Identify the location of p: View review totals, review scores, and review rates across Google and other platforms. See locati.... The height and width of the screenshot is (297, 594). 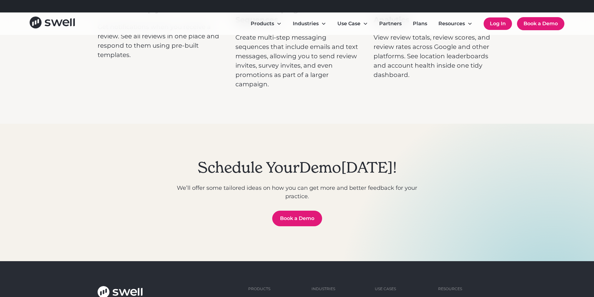
(435, 56).